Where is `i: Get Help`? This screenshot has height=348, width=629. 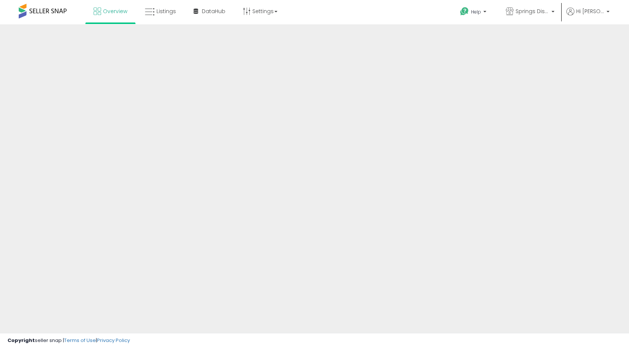 i: Get Help is located at coordinates (464, 11).